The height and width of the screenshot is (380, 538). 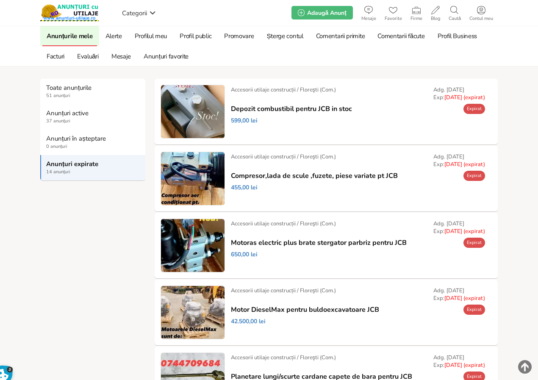 What do you see at coordinates (454, 13) in the screenshot?
I see `a: Caută` at bounding box center [454, 13].